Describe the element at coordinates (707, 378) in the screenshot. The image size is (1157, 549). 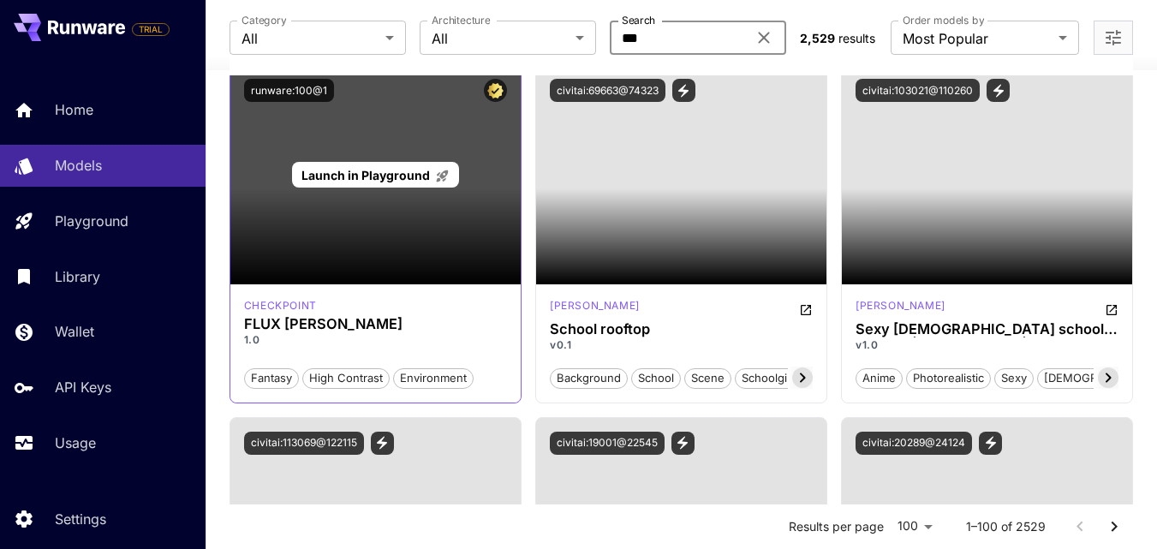
I see `button: scene` at that location.